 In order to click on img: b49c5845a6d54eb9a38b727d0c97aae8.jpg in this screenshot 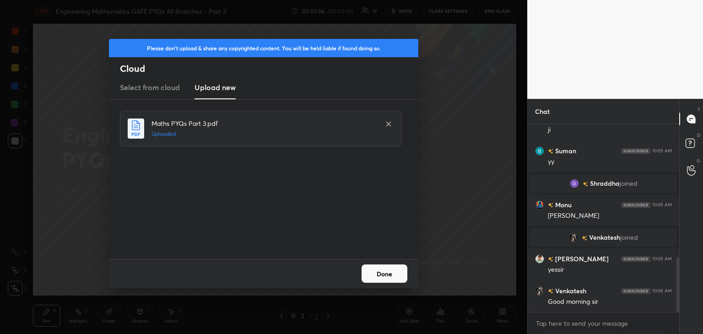, I will do `click(539, 205)`.